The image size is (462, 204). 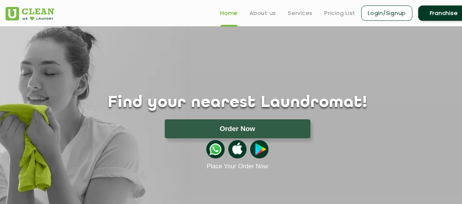 What do you see at coordinates (237, 149) in the screenshot?
I see `img: apple-icon.png` at bounding box center [237, 149].